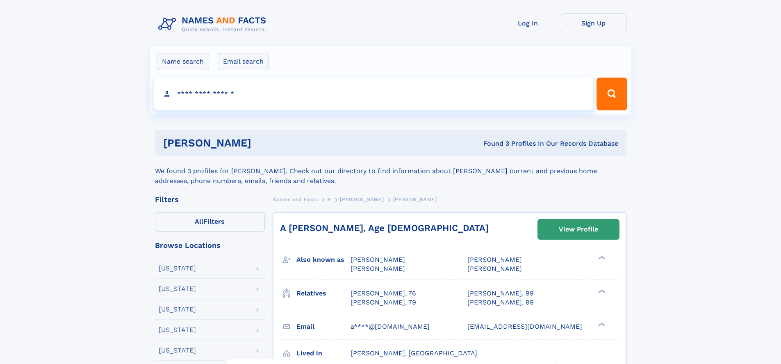  Describe the element at coordinates (210, 199) in the screenshot. I see `div: Filters` at that location.